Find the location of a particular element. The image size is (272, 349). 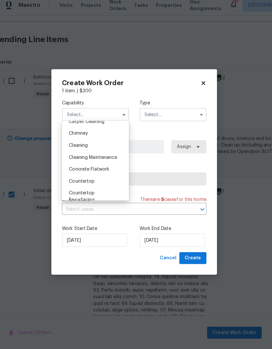

label: Work End Date is located at coordinates (174, 231).